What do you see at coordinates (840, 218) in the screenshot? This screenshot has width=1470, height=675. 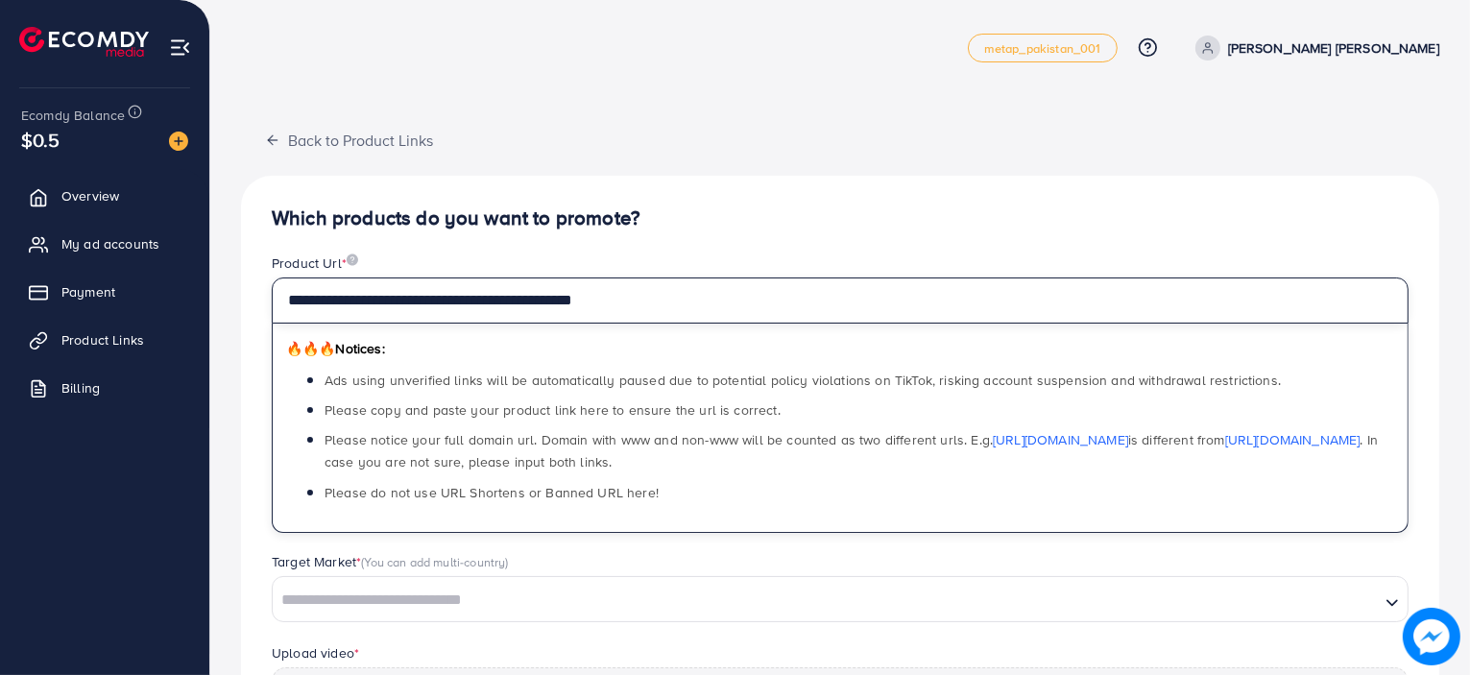 I see `h4: Which products do you want to promote?` at bounding box center [840, 218].